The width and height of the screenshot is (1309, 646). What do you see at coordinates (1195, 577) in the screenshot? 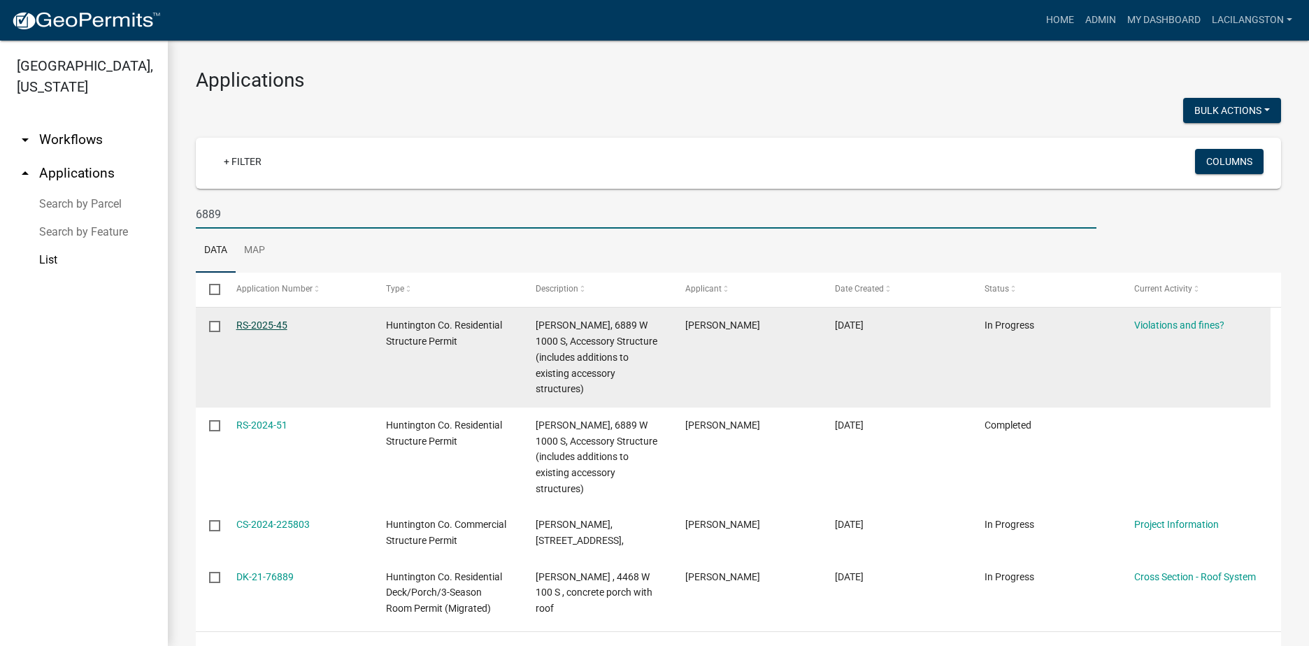
I see `a: Cross Section - Roof System` at bounding box center [1195, 577].